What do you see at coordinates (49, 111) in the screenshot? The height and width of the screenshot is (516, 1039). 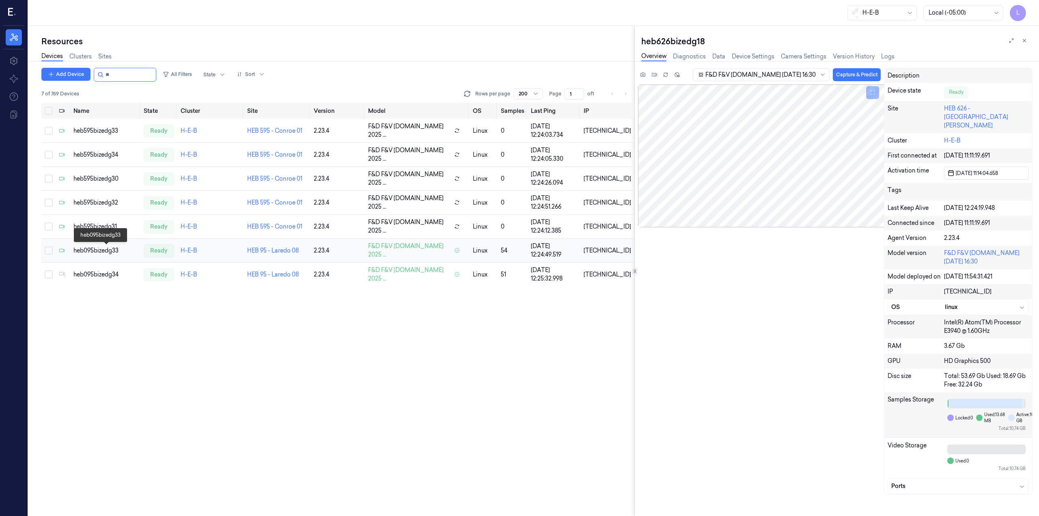 I see `button: Select all` at bounding box center [49, 111].